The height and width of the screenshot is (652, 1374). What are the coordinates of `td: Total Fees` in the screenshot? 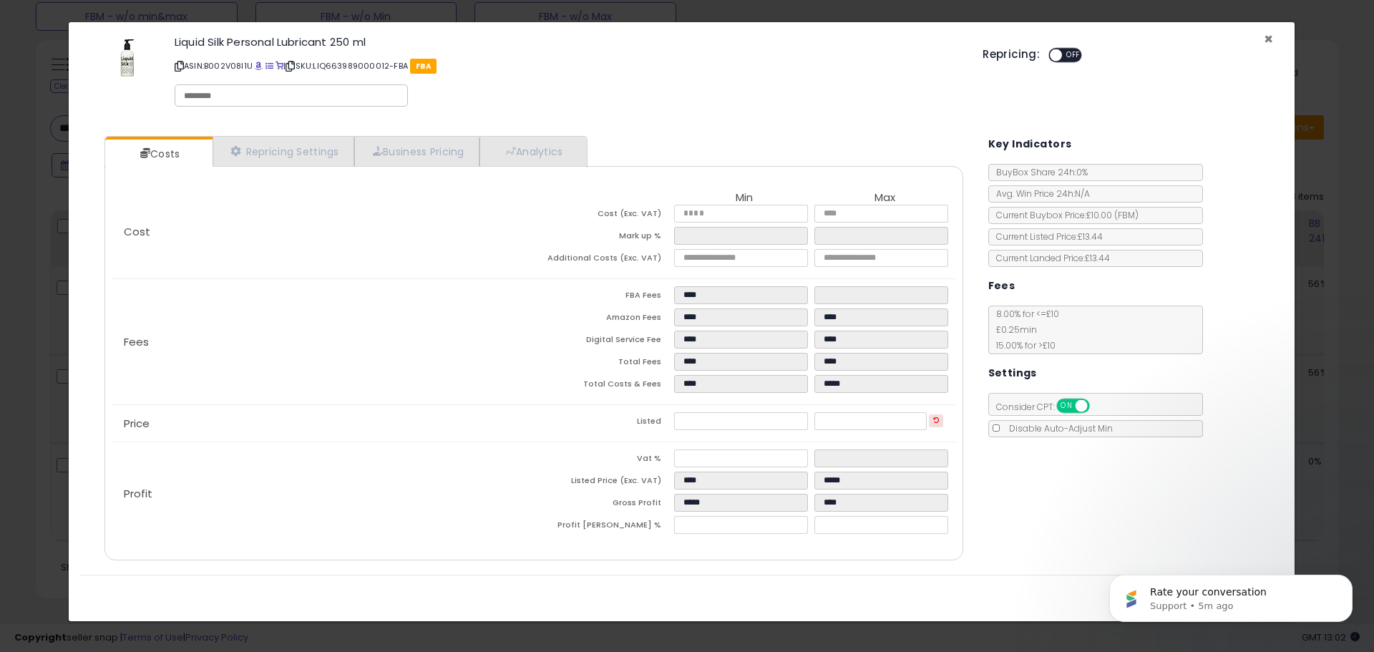 It's located at (604, 364).